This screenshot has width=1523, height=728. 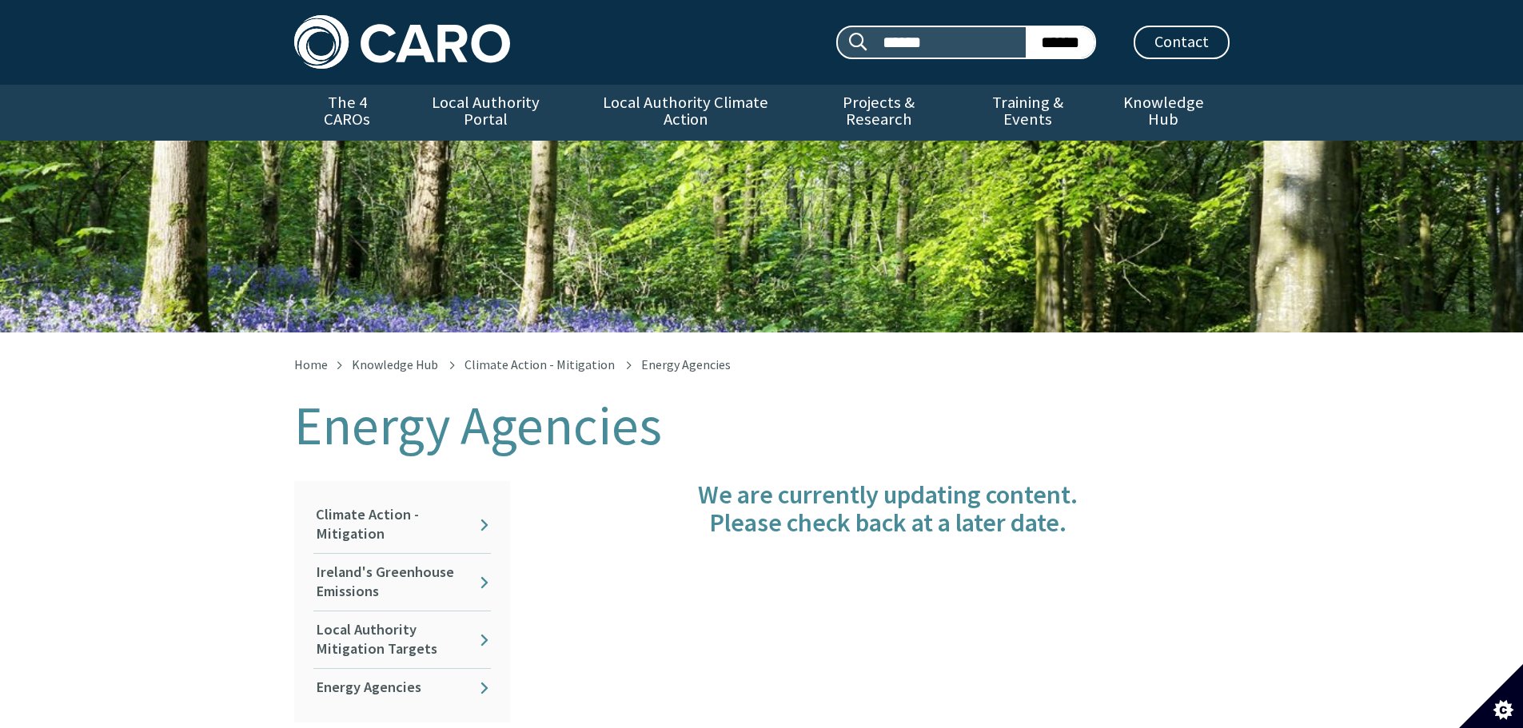 What do you see at coordinates (402, 582) in the screenshot?
I see `a: Ireland's Greenhouse Emissions` at bounding box center [402, 582].